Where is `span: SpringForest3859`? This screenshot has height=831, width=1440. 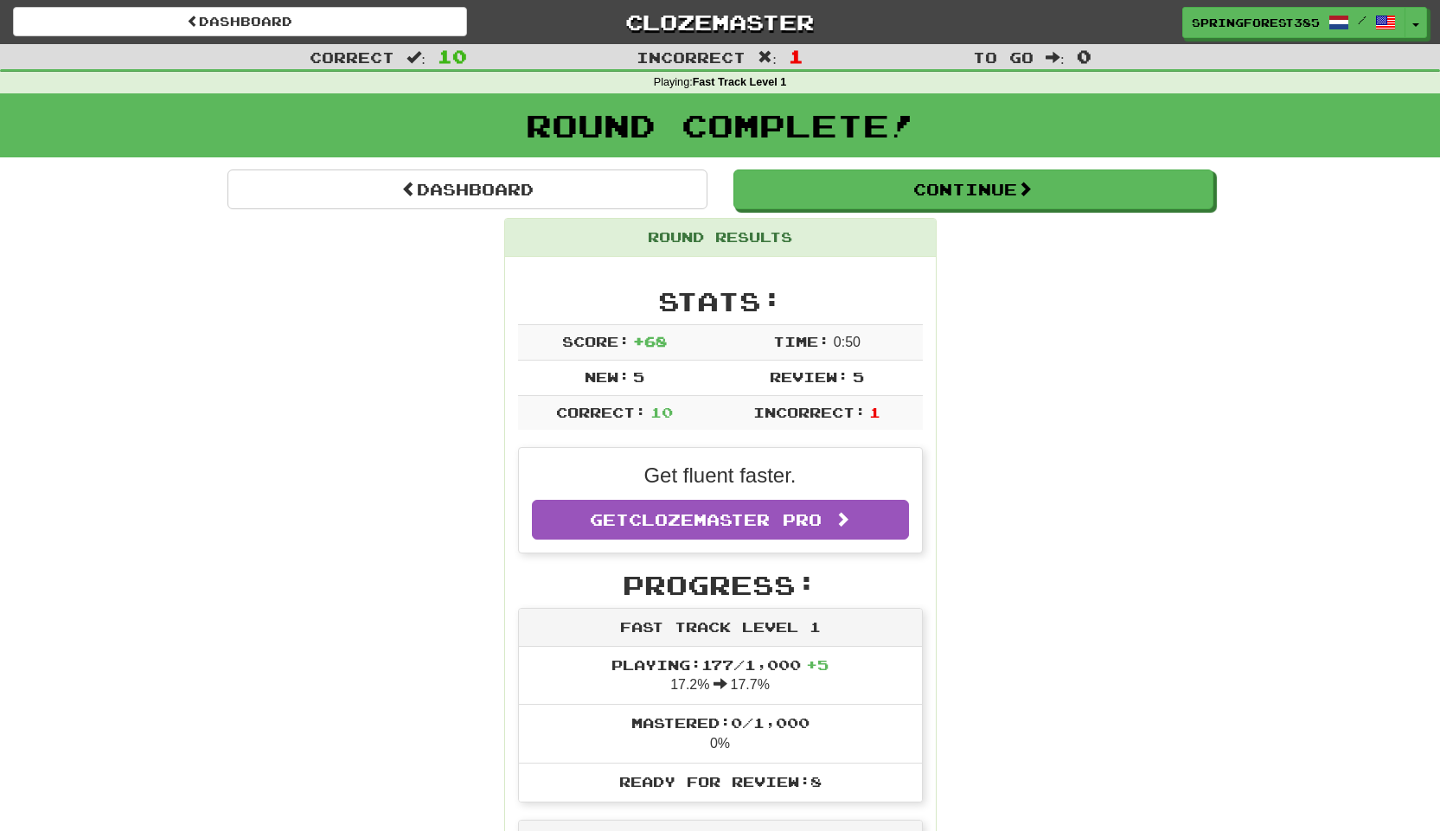
span: SpringForest3859 is located at coordinates (1256, 22).